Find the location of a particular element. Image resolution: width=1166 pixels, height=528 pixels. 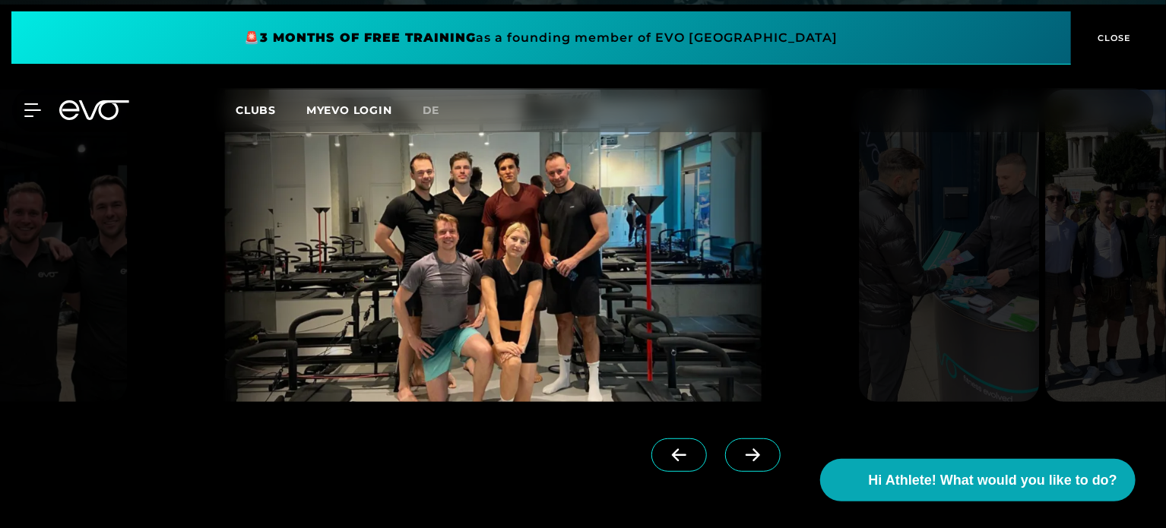

span: Hi Athlete! What would you like to do? is located at coordinates (993, 480).